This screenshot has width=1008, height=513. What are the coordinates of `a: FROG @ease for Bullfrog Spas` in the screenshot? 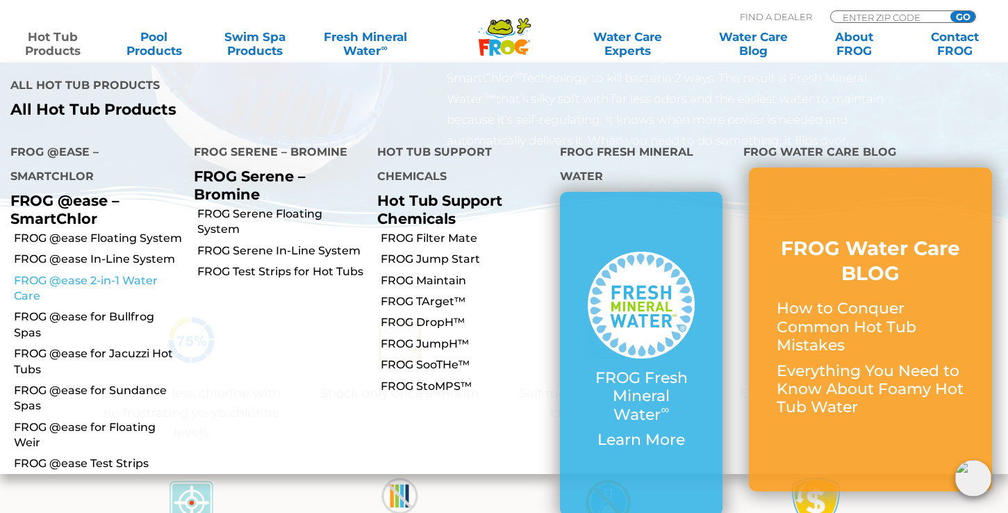 It's located at (99, 324).